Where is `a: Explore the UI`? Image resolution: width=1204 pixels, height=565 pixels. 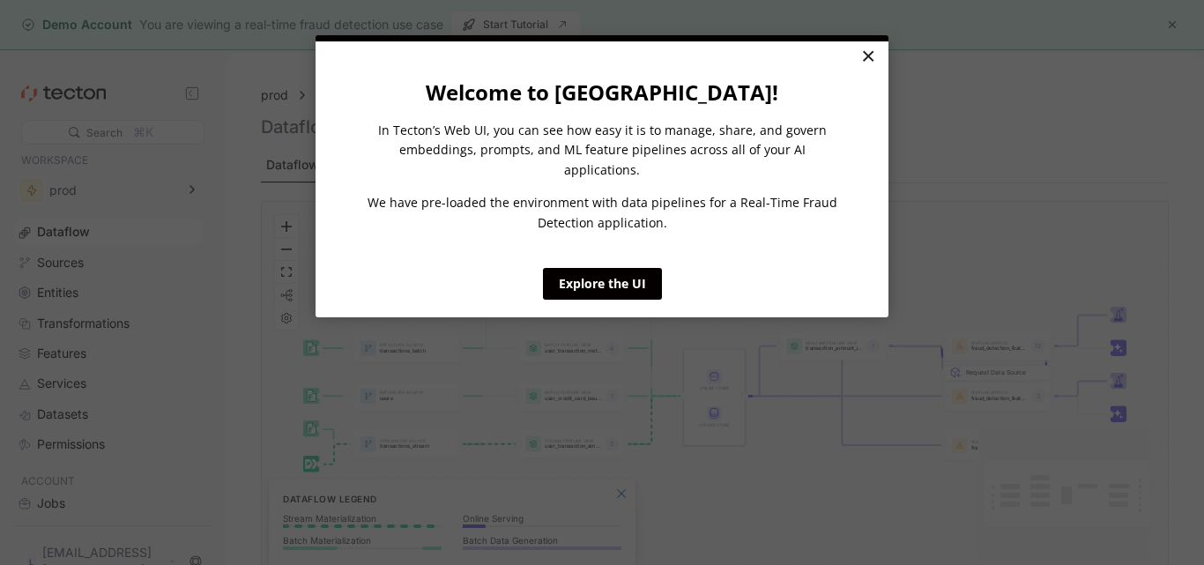
a: Explore the UI is located at coordinates (602, 284).